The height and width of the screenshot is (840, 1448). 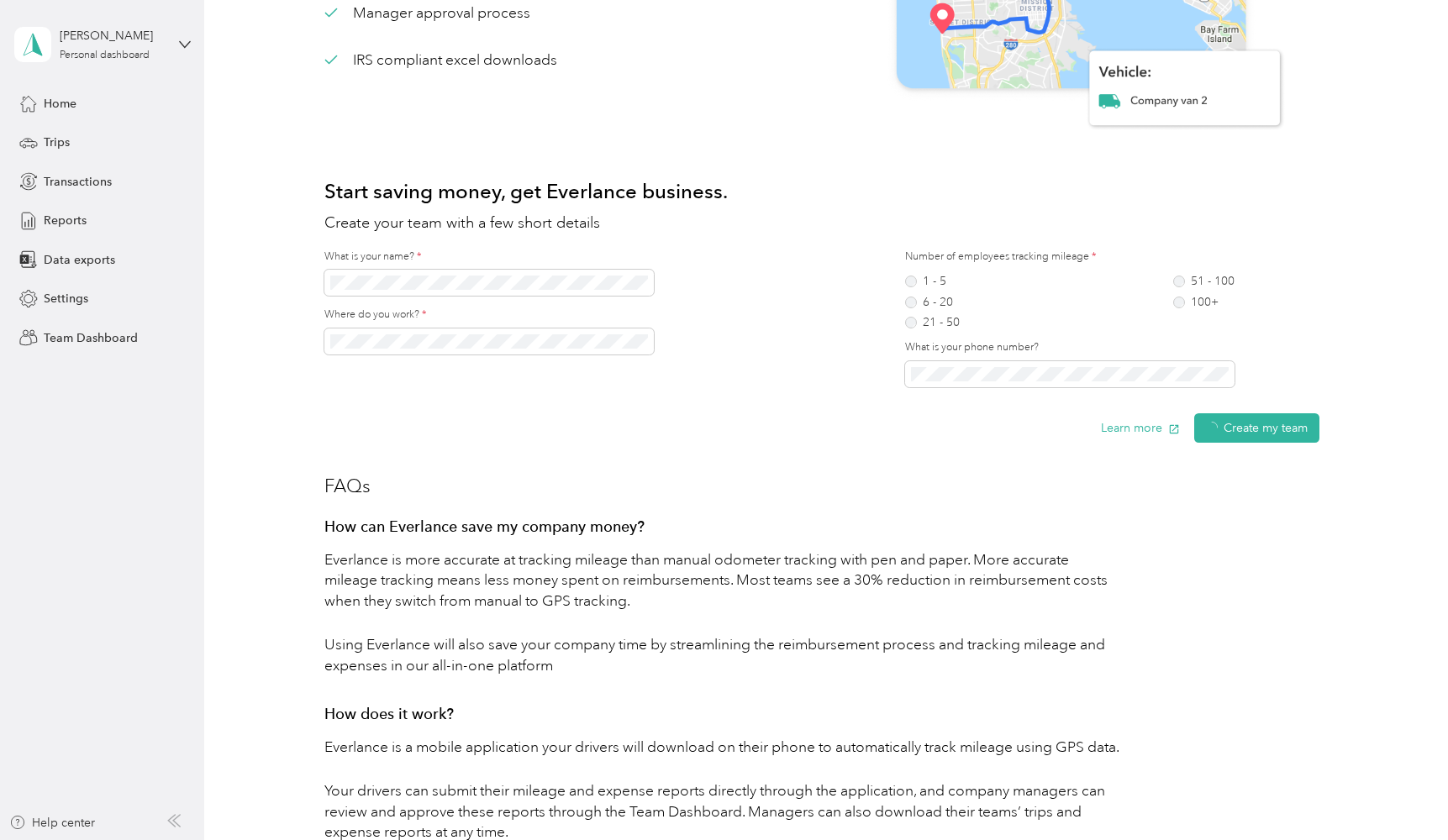 I want to click on p: Everlance is a mobile application your drivers will download on their phone to automatically trac..., so click(x=722, y=747).